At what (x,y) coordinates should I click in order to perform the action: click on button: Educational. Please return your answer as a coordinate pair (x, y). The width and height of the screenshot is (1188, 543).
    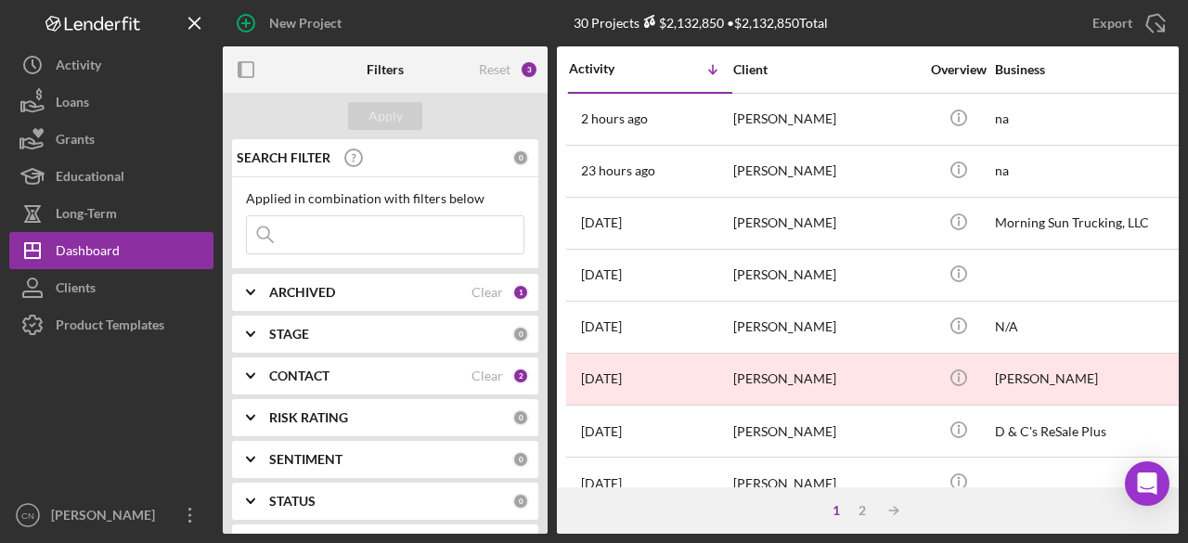
    Looking at the image, I should click on (111, 176).